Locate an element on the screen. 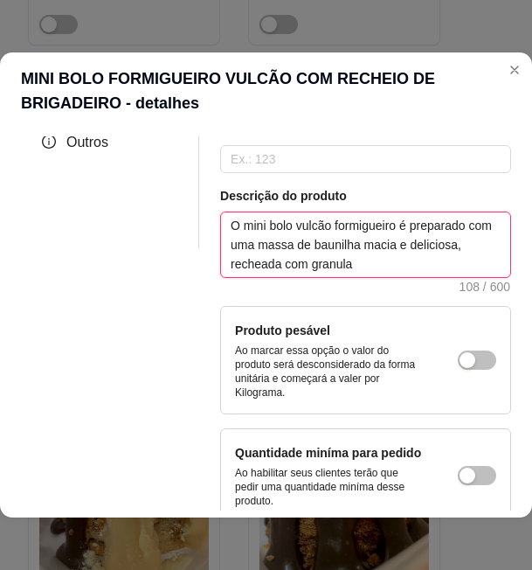  span: info-circle is located at coordinates (49, 142).